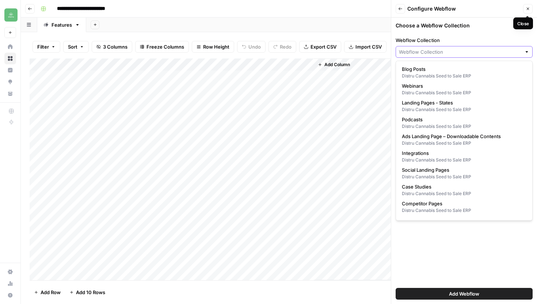  Describe the element at coordinates (62, 25) in the screenshot. I see `a: Features` at that location.